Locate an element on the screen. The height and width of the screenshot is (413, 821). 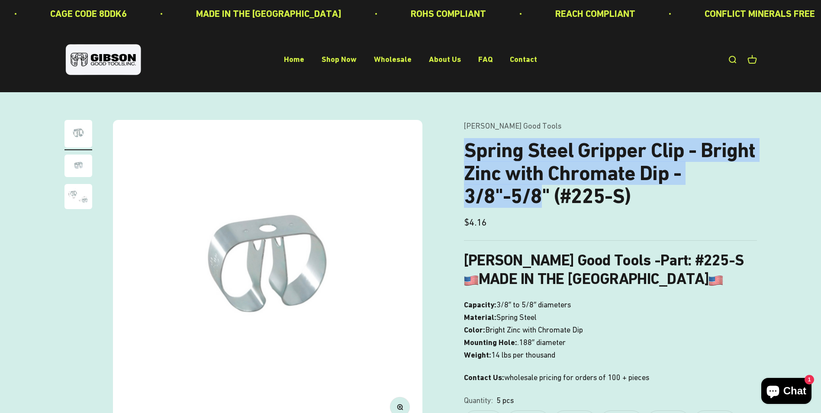
button: Go to item 2 is located at coordinates (78, 167).